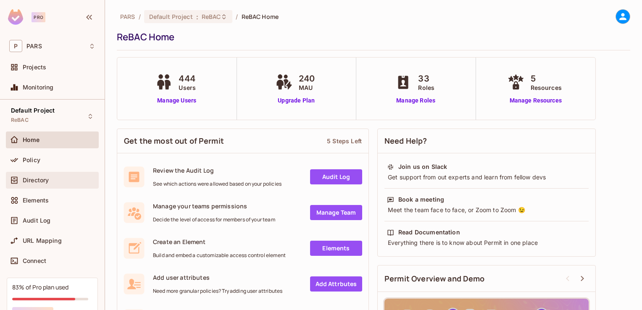 Image resolution: width=642 pixels, height=310 pixels. I want to click on div: Pro, so click(38, 17).